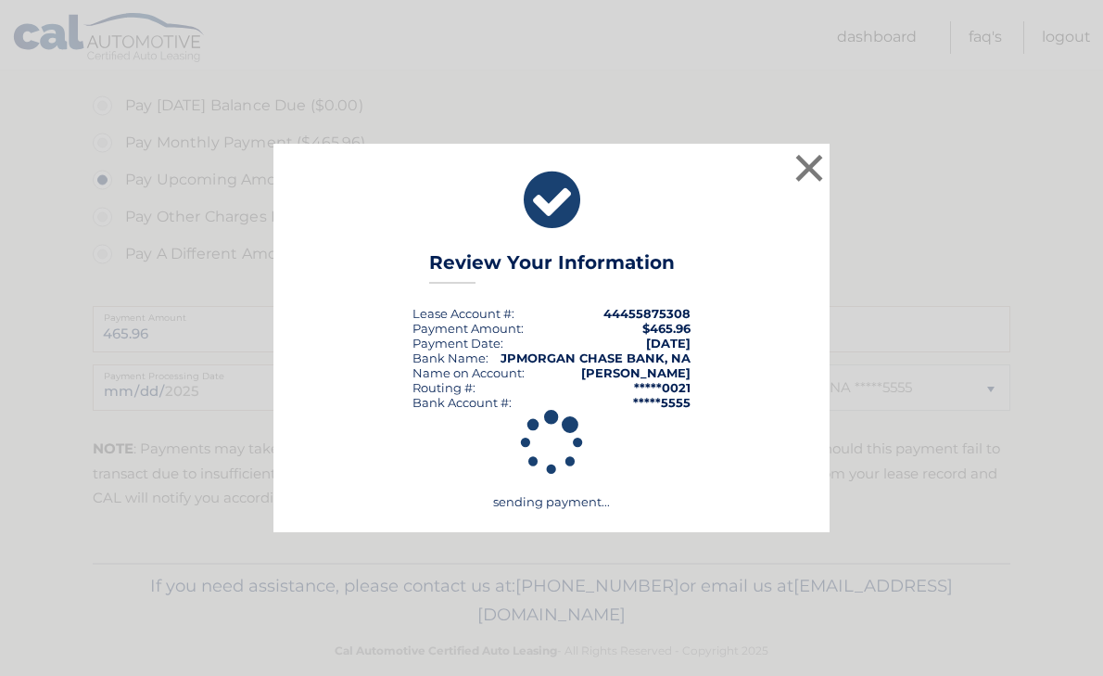  I want to click on div: Name on Account:, so click(468, 373).